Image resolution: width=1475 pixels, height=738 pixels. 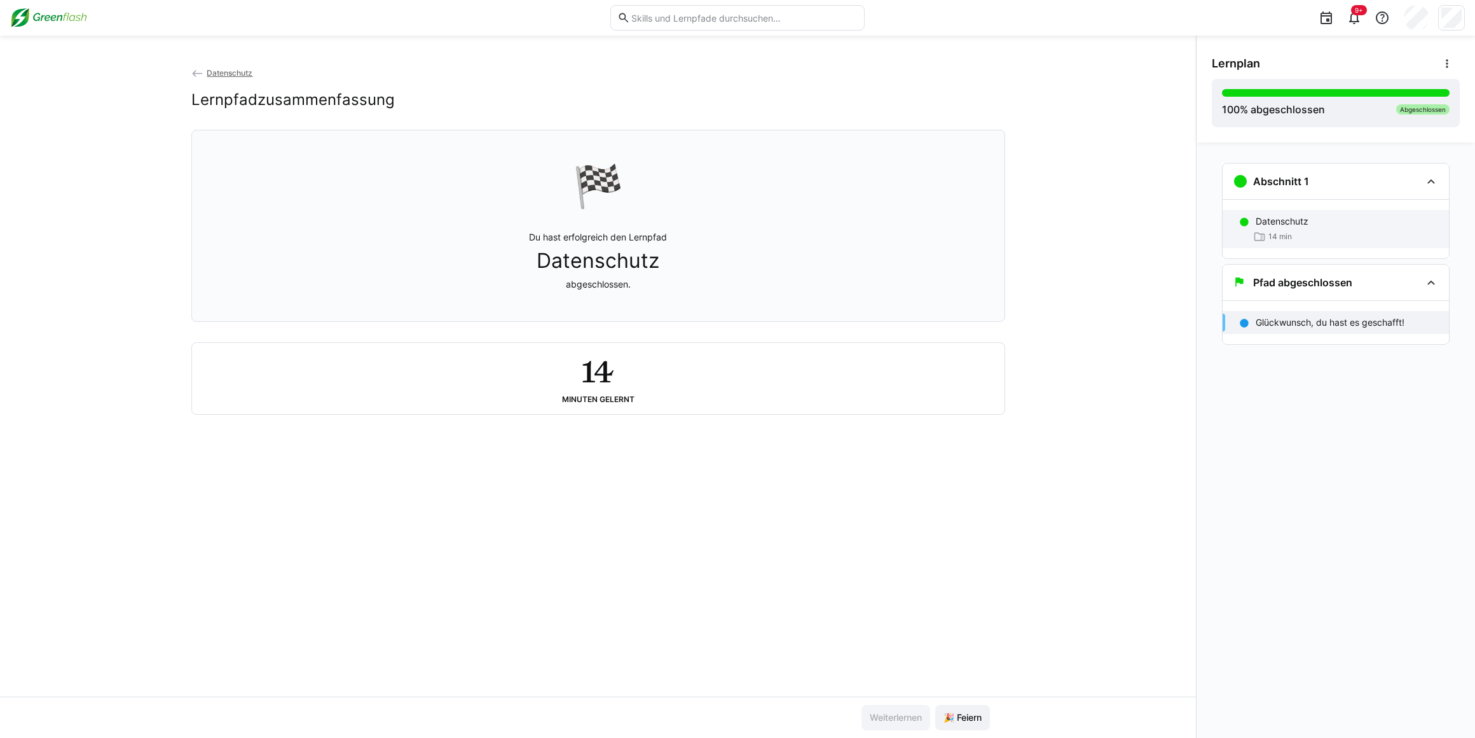 I want to click on span: 100, so click(x=1231, y=109).